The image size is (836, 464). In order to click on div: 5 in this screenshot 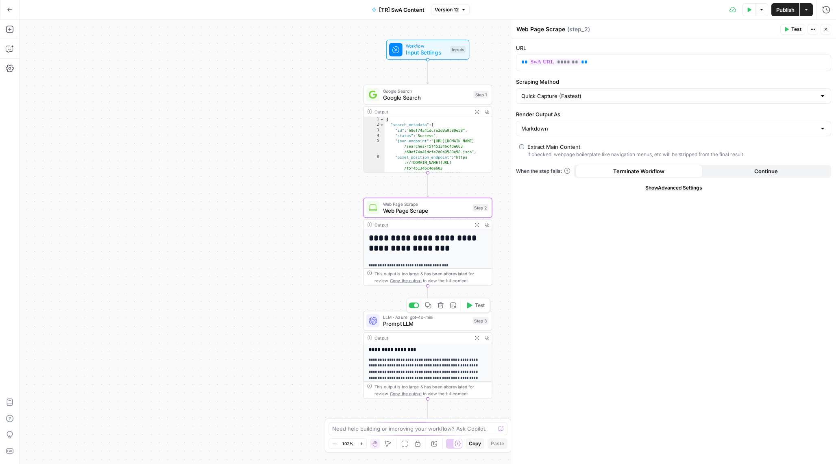, I will do `click(374, 147)`.